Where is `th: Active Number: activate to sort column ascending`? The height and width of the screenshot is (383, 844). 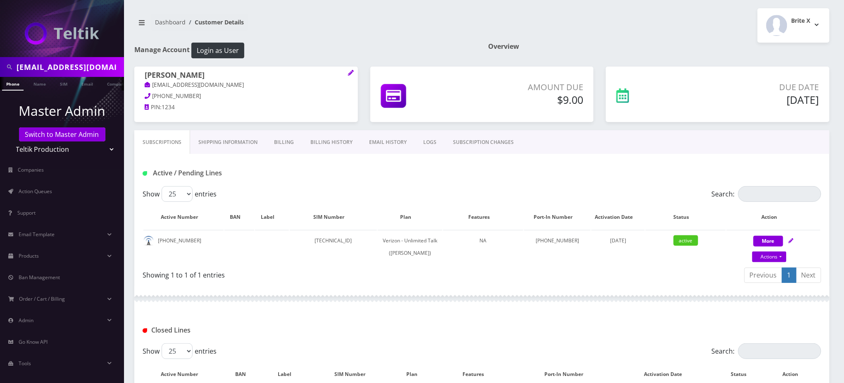 th: Active Number: activate to sort column ascending is located at coordinates (184, 217).